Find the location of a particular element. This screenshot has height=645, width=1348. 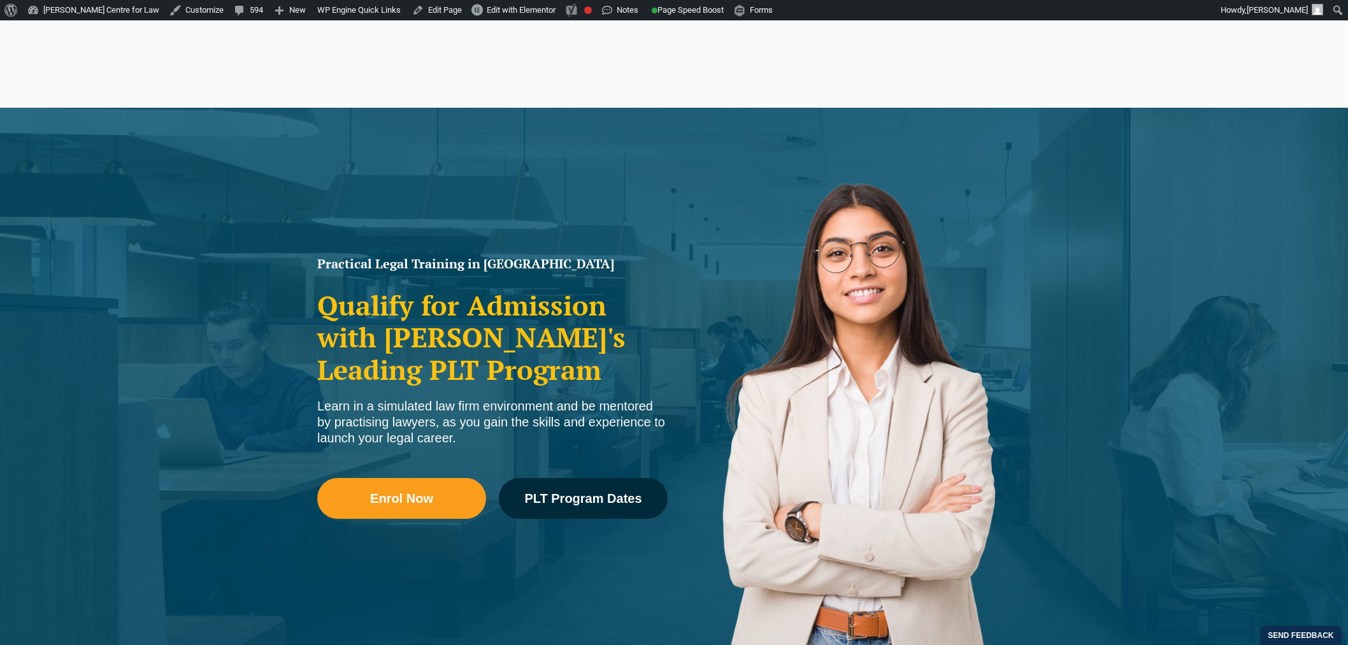

a: Enrol Now is located at coordinates (401, 498).